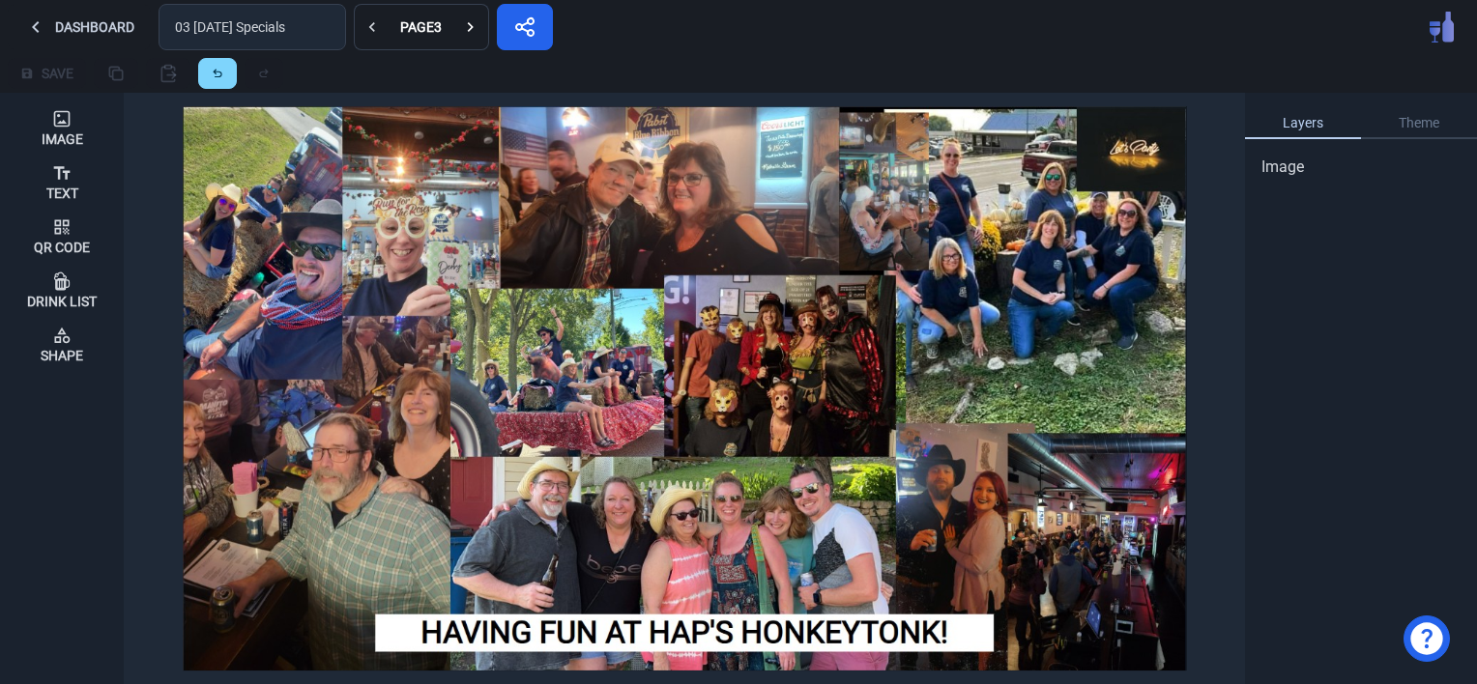 The image size is (1477, 684). What do you see at coordinates (62, 290) in the screenshot?
I see `button: Drink List` at bounding box center [62, 290].